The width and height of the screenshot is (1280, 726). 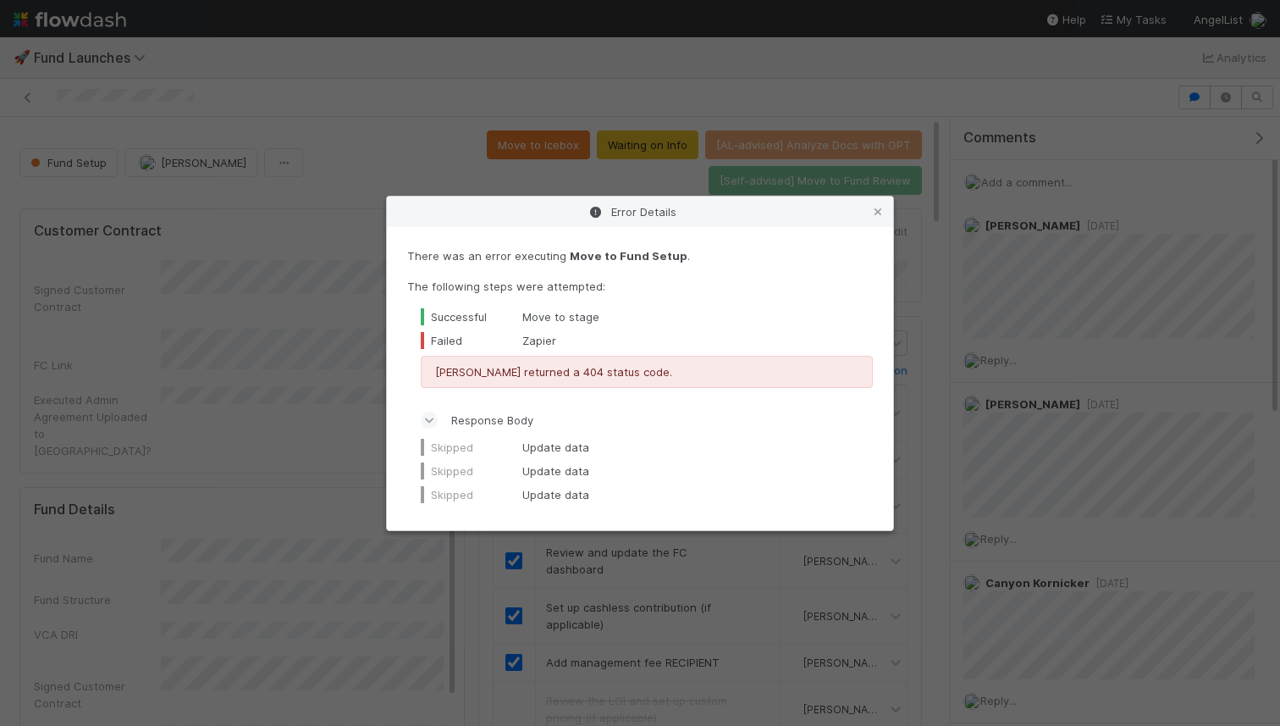 I want to click on div: Move to stage, so click(x=647, y=317).